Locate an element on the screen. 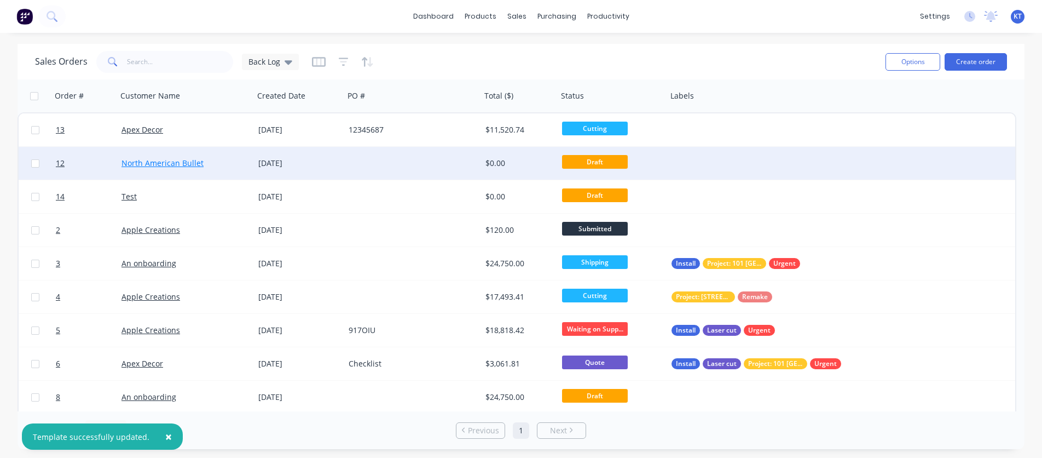 This screenshot has height=458, width=1042. span: Submitted is located at coordinates (595, 228).